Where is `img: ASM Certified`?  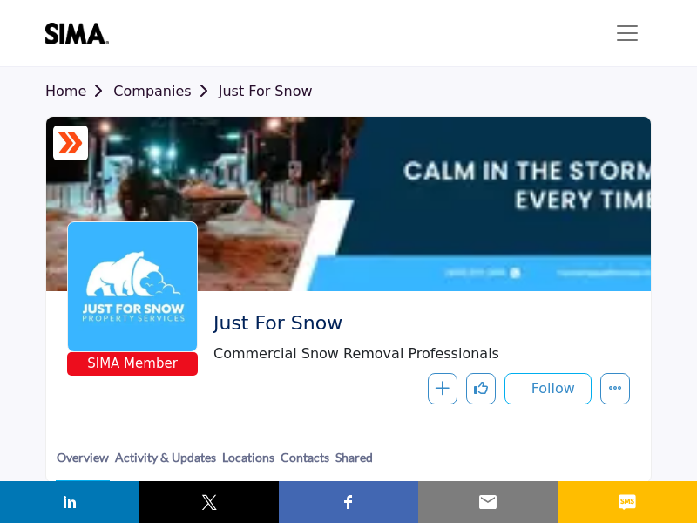
img: ASM Certified is located at coordinates (71, 143).